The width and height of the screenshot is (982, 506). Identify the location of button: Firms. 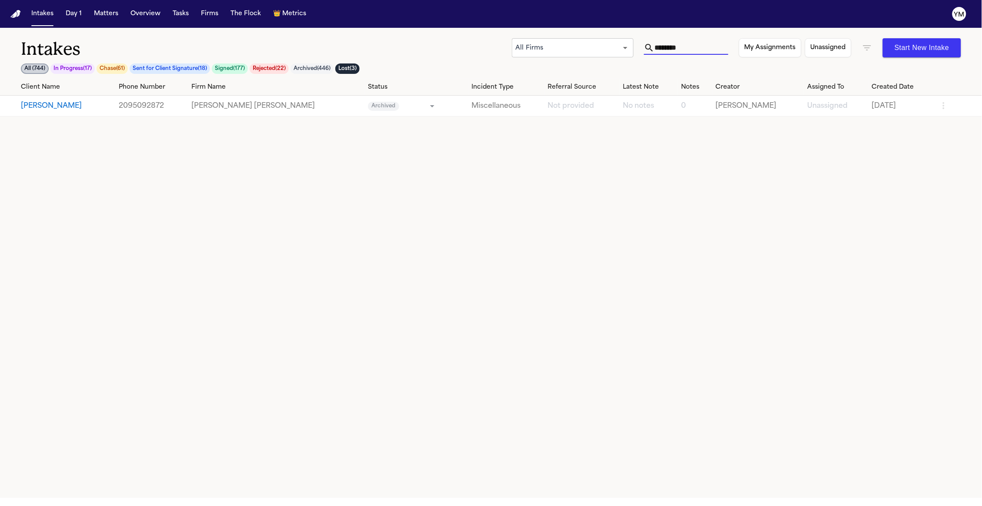
(210, 14).